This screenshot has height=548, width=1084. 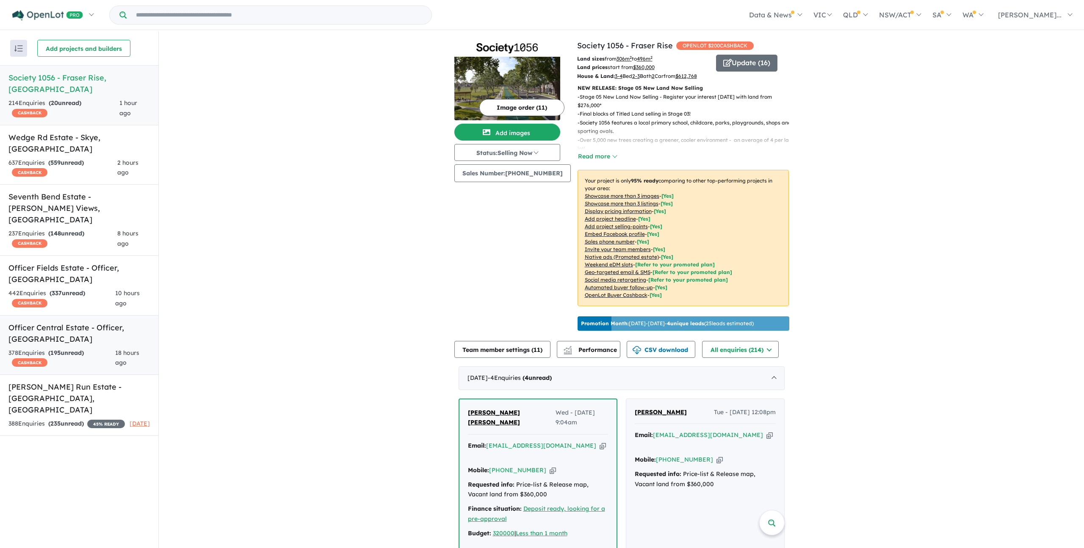 What do you see at coordinates (591, 350) in the screenshot?
I see `span: Performance` at bounding box center [591, 350].